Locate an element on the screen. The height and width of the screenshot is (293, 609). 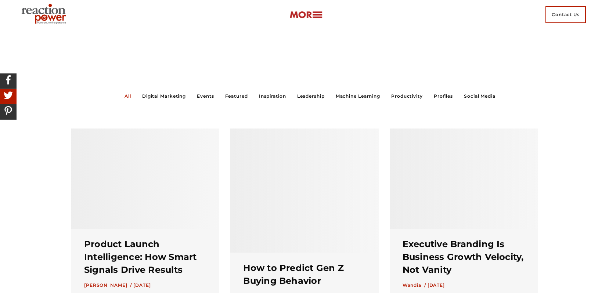
a: Machine Learning is located at coordinates (358, 96).